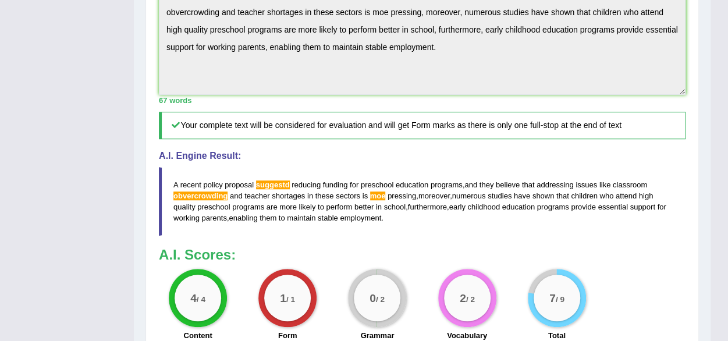 This screenshot has width=728, height=341. I want to click on span: better, so click(364, 207).